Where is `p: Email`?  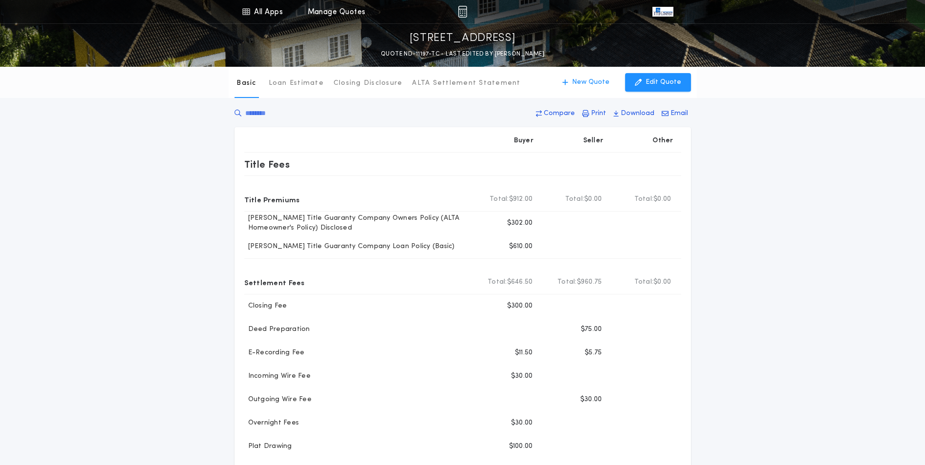 p: Email is located at coordinates (679, 114).